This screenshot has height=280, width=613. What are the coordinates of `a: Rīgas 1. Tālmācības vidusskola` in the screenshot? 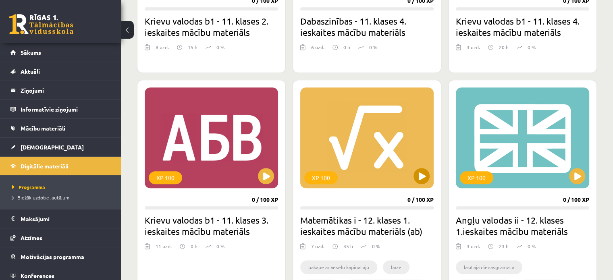 It's located at (41, 24).